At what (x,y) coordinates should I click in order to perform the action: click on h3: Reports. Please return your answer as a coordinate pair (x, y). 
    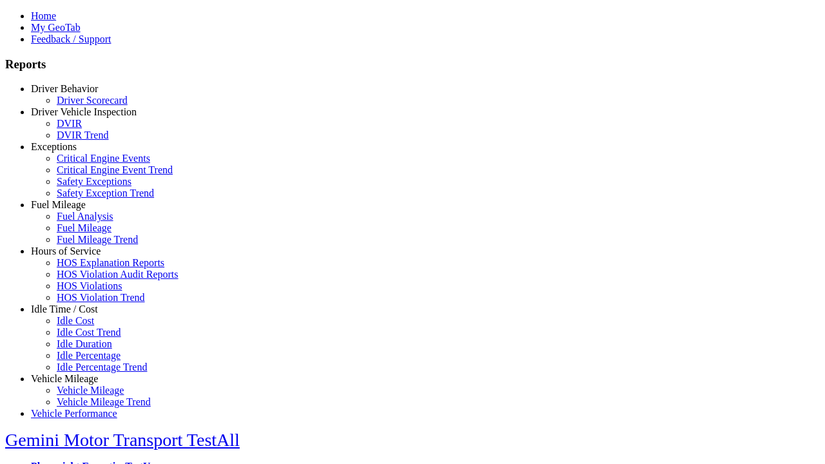
    Looking at the image, I should click on (412, 64).